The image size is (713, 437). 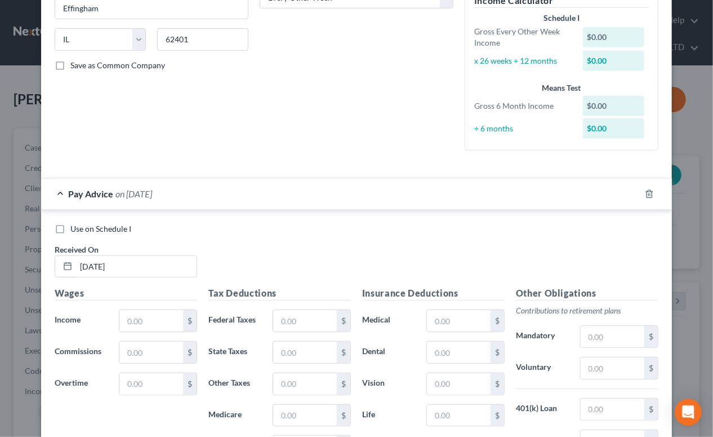 I want to click on label: Dental, so click(x=389, y=352).